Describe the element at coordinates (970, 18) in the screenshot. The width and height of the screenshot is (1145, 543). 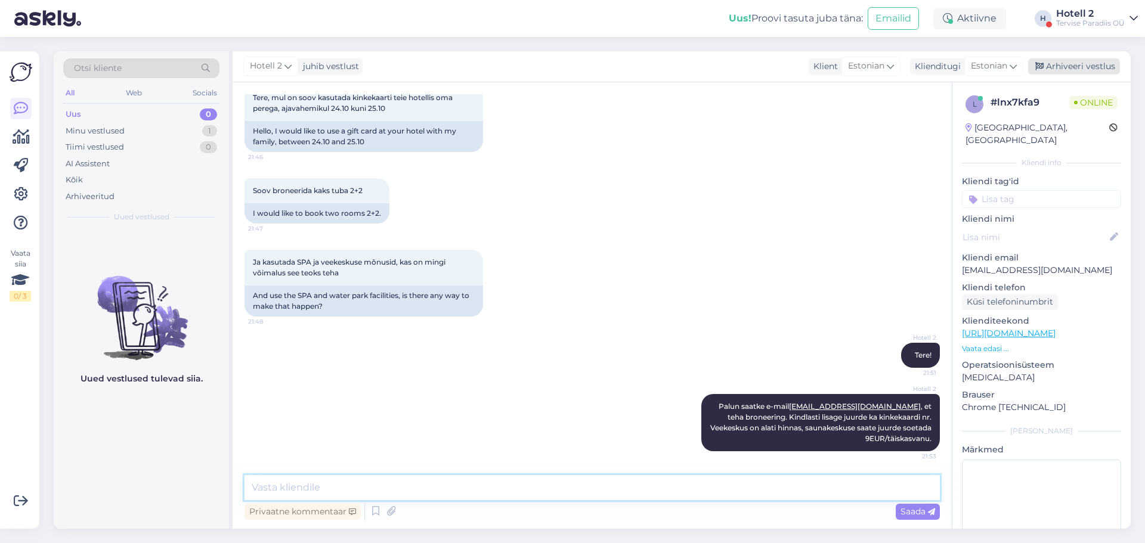
I see `div: Aktiivne` at that location.